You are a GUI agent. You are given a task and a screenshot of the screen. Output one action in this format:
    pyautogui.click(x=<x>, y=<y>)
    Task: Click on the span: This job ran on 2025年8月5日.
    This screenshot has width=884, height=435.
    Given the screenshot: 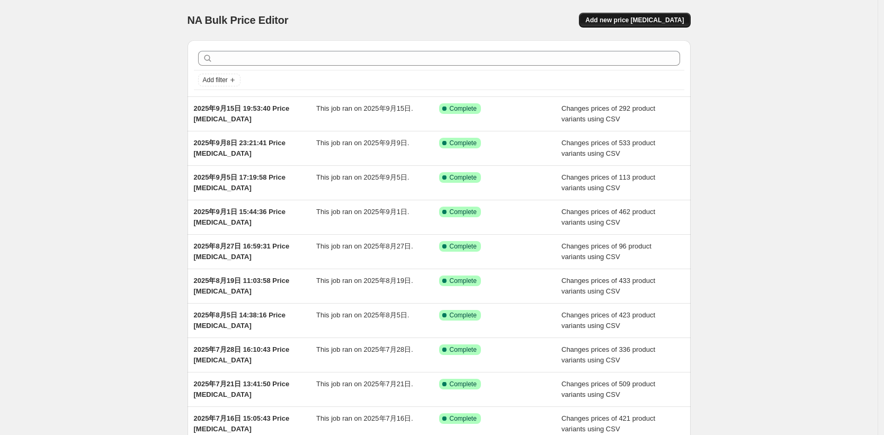 What is the action you would take?
    pyautogui.click(x=363, y=315)
    